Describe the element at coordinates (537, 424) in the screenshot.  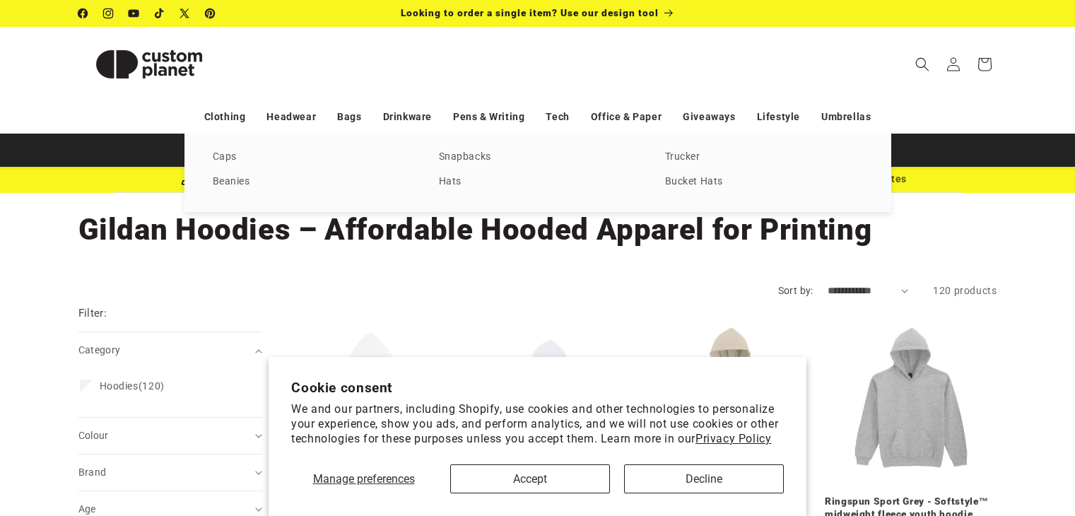
I see `p: We and our partners, including Shopify, use cookies and other technologies to personalize your ex...` at that location.